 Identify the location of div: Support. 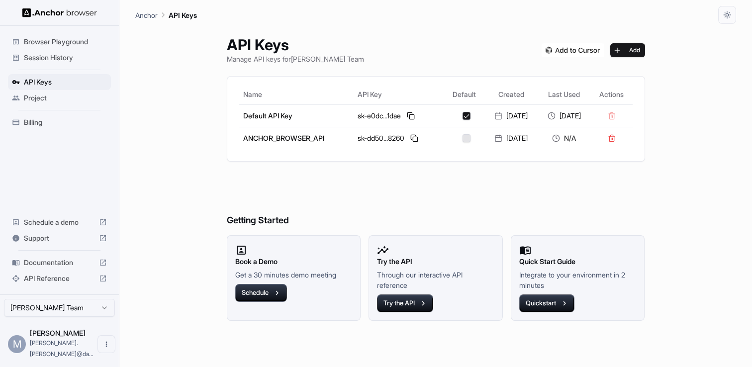
(59, 238).